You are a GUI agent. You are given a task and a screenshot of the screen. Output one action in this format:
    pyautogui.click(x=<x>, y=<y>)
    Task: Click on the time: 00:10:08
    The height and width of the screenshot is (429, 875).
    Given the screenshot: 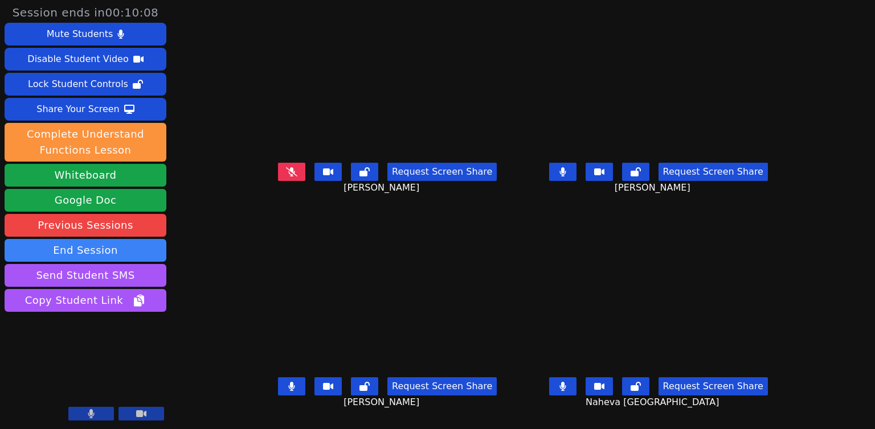 What is the action you would take?
    pyautogui.click(x=132, y=13)
    